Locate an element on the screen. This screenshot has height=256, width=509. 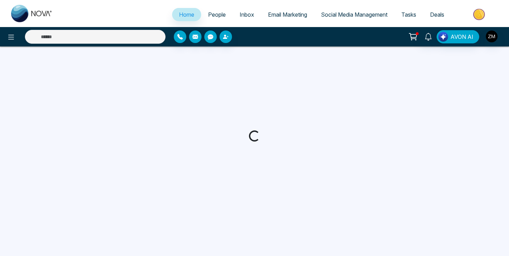
span: People is located at coordinates (217, 15).